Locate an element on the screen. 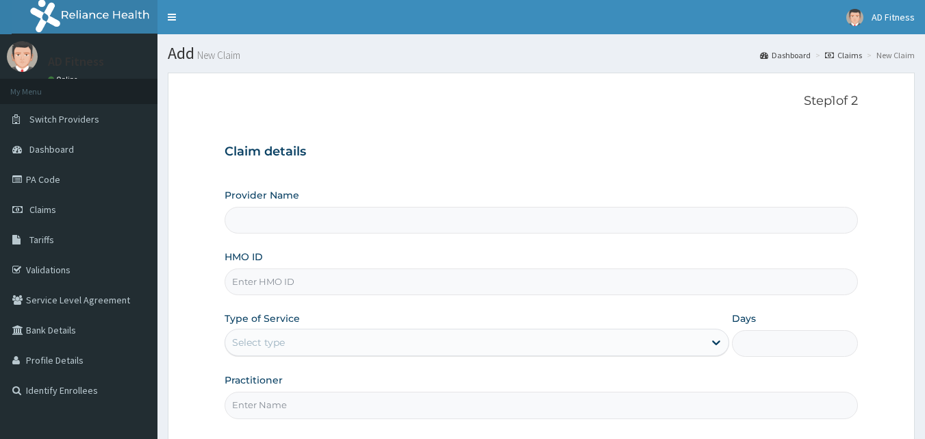 The image size is (925, 439). span: Tariffs is located at coordinates (42, 240).